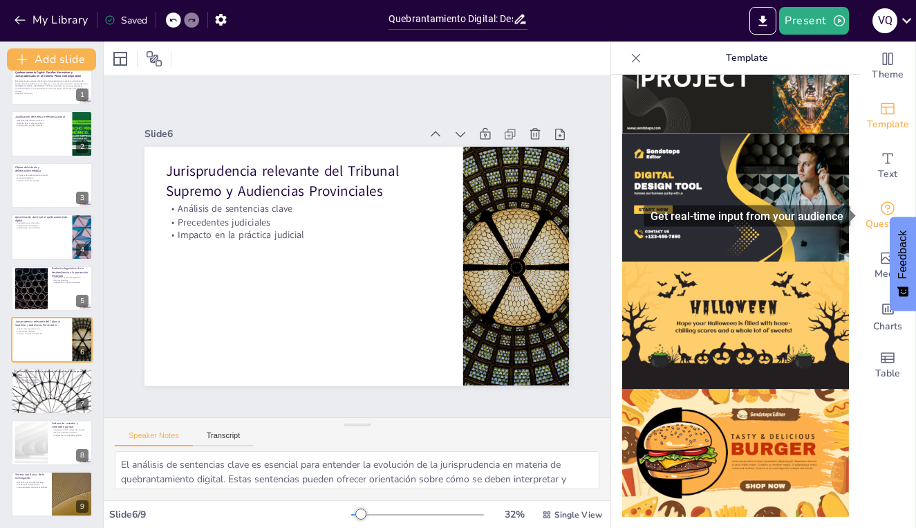 The width and height of the screenshot is (916, 528). What do you see at coordinates (52, 20) in the screenshot?
I see `button: My Library` at bounding box center [52, 20].